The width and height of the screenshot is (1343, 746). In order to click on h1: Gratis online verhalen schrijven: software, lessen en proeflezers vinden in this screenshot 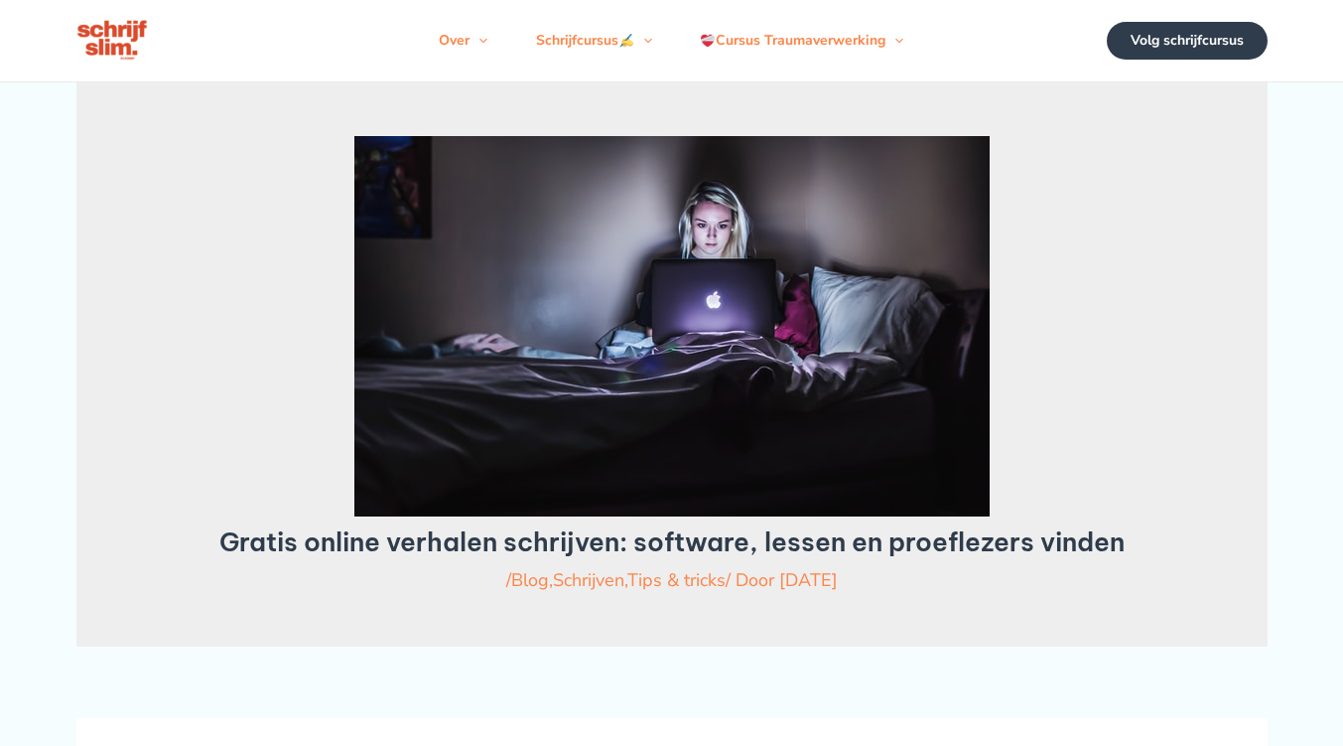, I will do `click(672, 541)`.